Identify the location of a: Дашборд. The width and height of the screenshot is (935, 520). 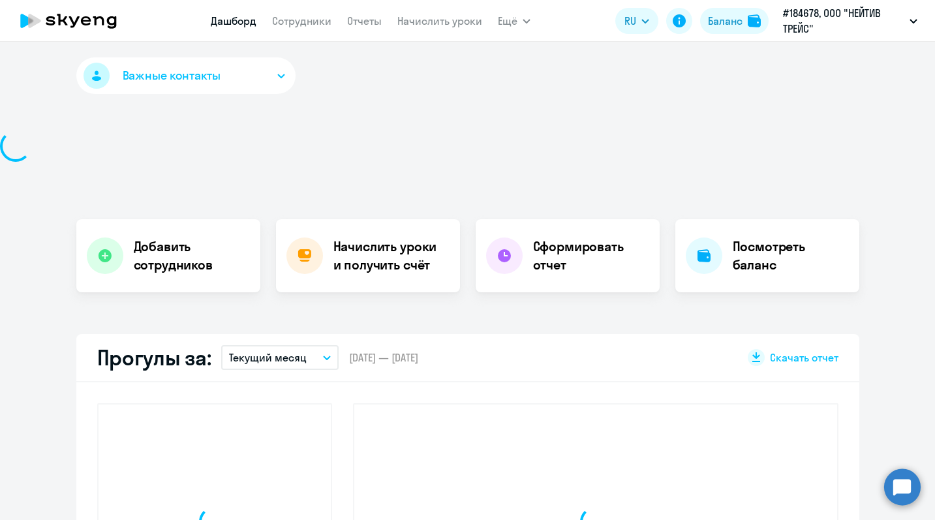
(234, 21).